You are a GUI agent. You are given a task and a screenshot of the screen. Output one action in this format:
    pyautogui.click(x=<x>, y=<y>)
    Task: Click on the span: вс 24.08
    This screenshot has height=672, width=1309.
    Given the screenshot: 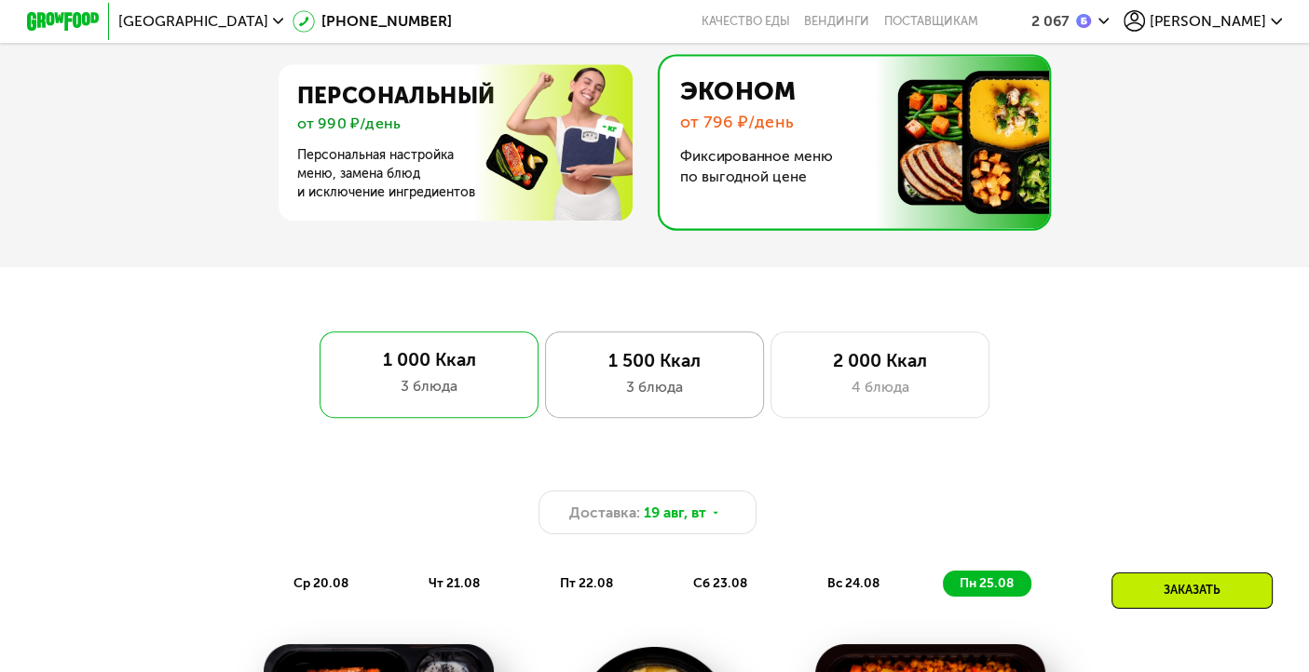 What is the action you would take?
    pyautogui.click(x=853, y=583)
    